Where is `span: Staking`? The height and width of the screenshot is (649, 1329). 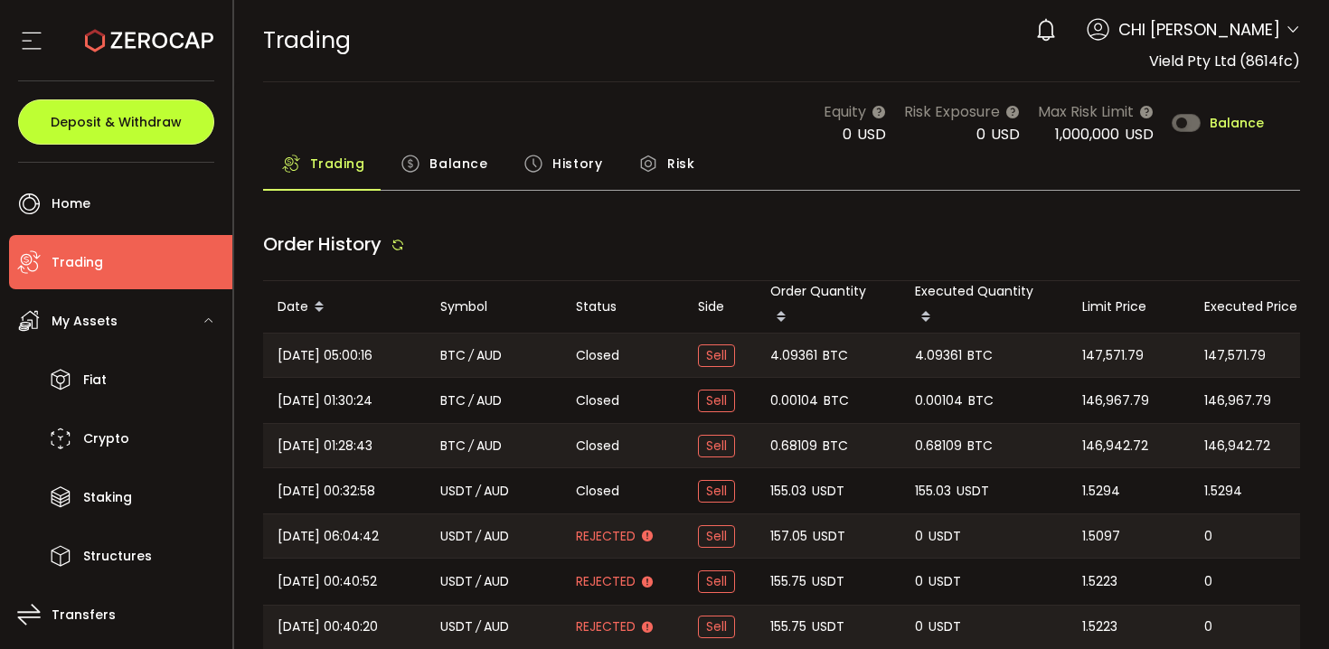 span: Staking is located at coordinates (108, 497).